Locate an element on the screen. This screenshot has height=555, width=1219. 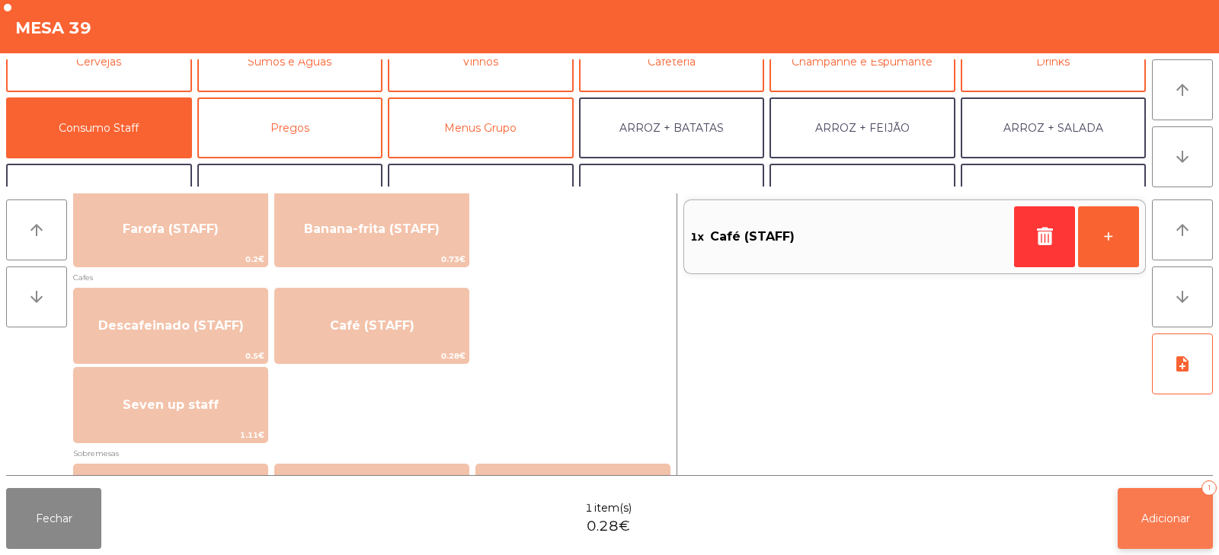
span: 1x is located at coordinates (697, 237).